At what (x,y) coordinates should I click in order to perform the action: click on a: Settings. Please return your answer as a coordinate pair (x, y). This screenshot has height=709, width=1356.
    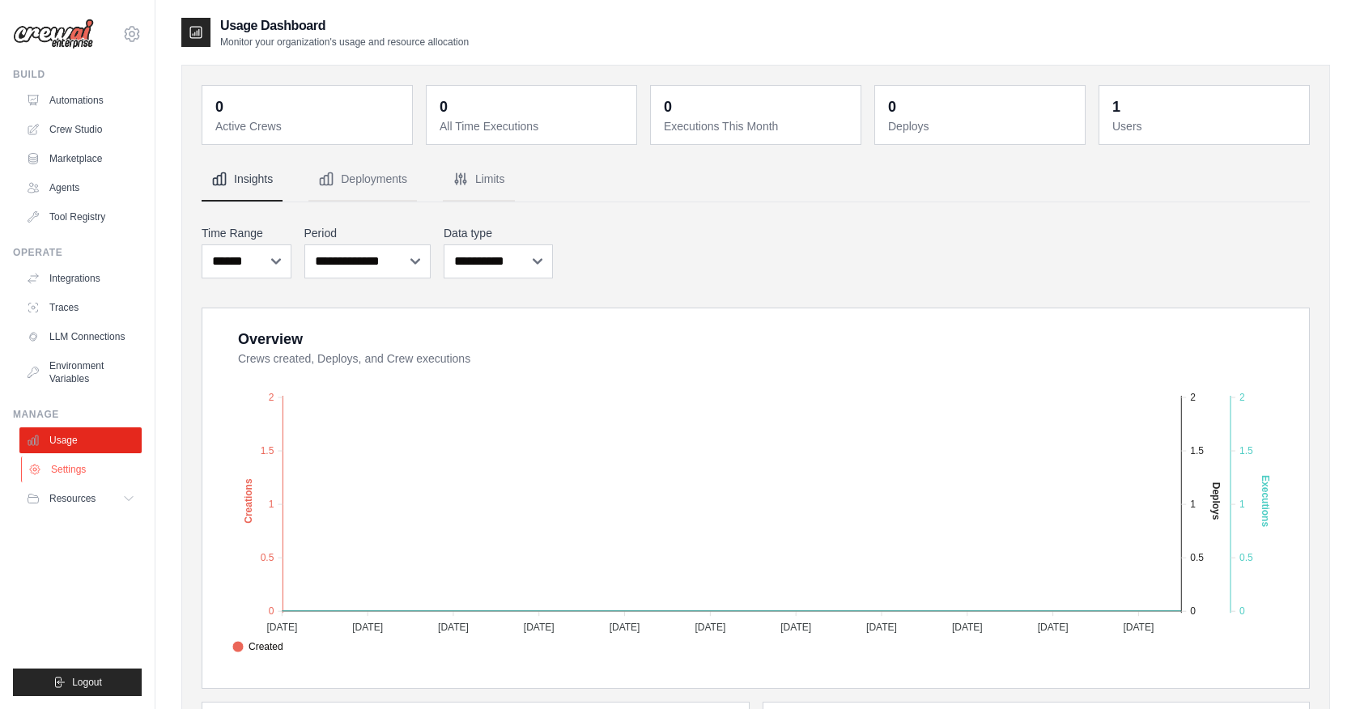
    Looking at the image, I should click on (82, 470).